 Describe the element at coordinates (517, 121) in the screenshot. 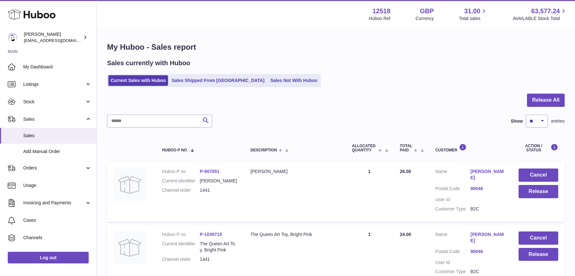

I see `label: Show` at that location.